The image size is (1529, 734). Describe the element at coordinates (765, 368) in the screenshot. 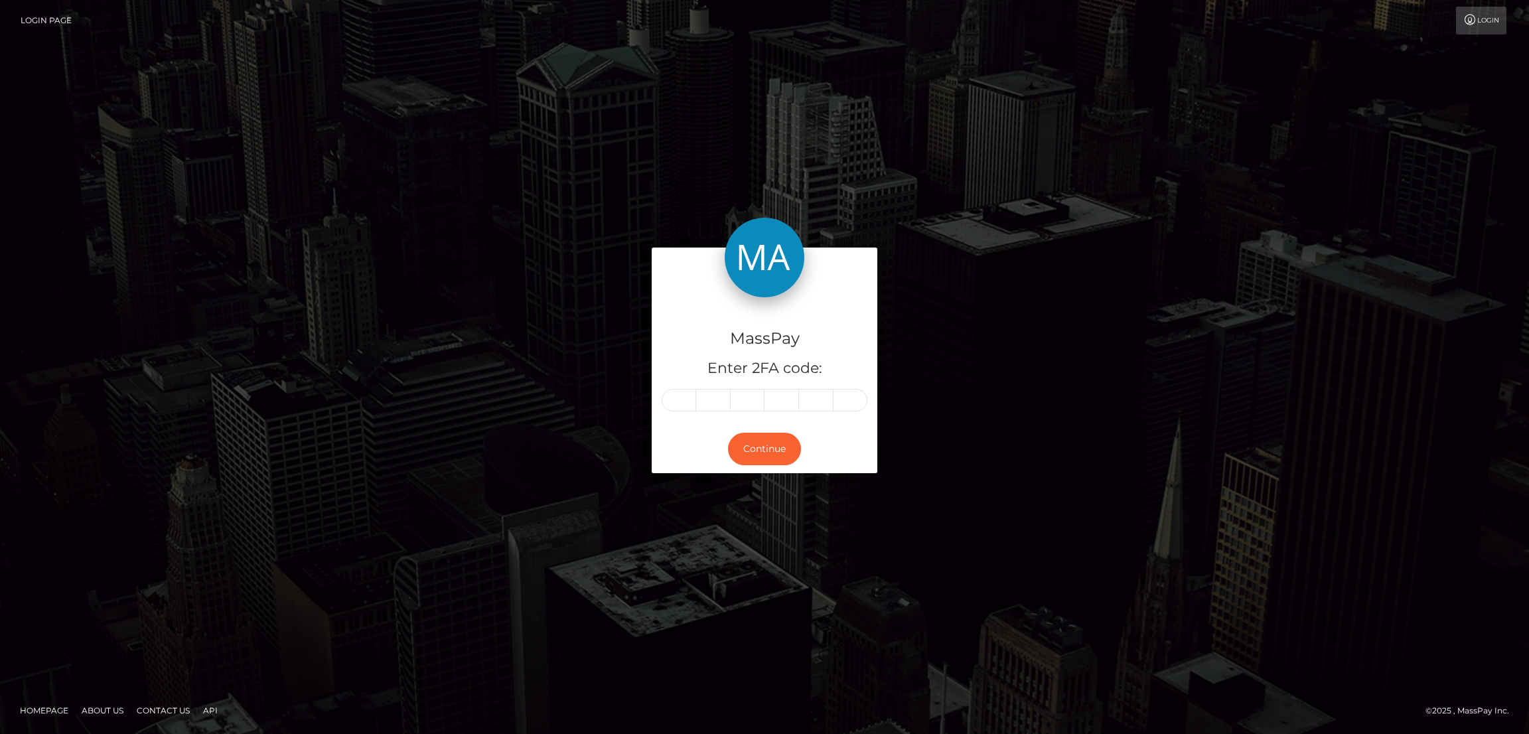

I see `h5: Enter 2FA code:` at that location.